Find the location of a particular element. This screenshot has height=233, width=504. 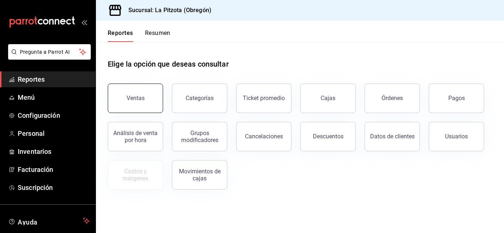

button: Usuarios is located at coordinates (456, 137).